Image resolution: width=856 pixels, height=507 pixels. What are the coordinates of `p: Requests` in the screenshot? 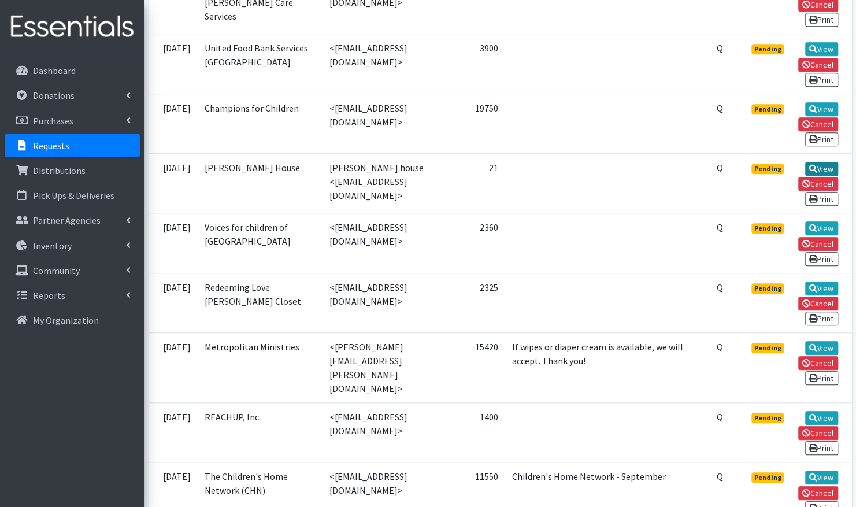 It's located at (51, 146).